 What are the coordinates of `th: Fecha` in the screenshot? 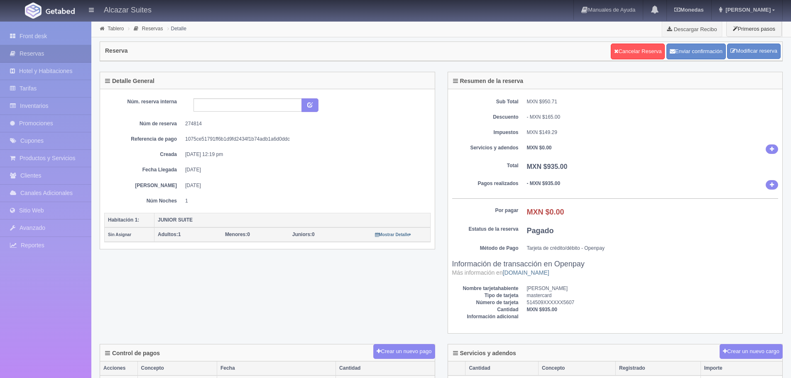 It's located at (276, 369).